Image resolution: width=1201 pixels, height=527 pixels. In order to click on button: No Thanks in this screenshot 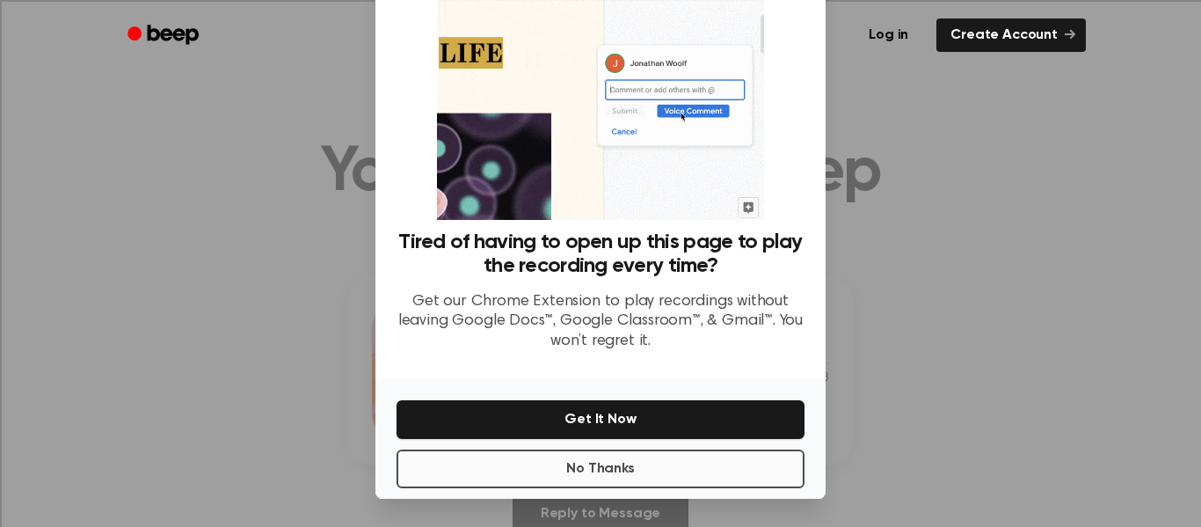, I will do `click(601, 469)`.